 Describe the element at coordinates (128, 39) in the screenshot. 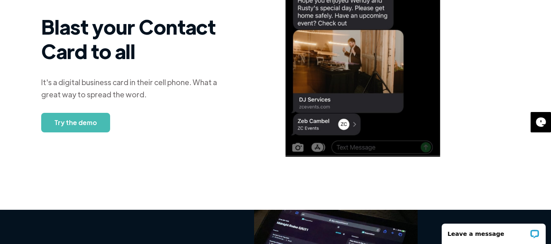

I see `strong: Blast your Contact Card to all` at that location.